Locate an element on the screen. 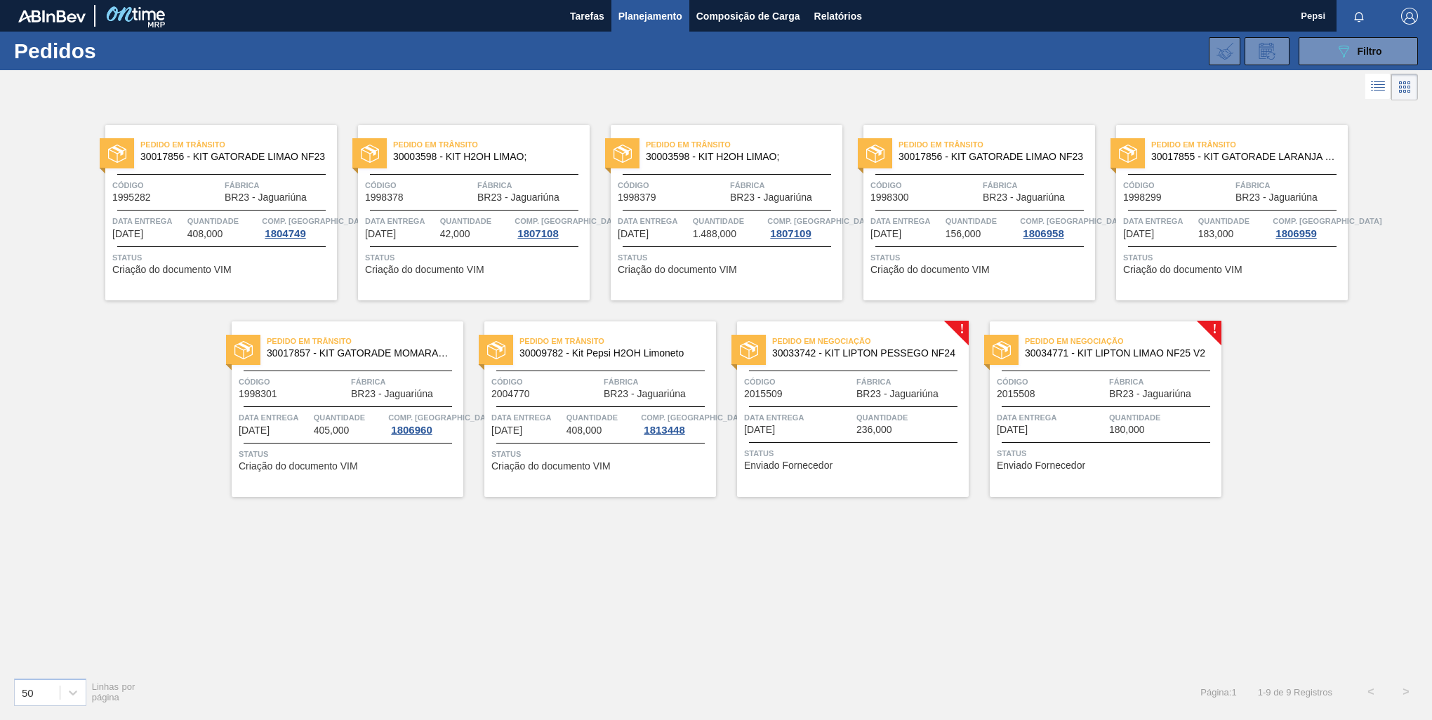  span: 405,000 is located at coordinates (331, 430).